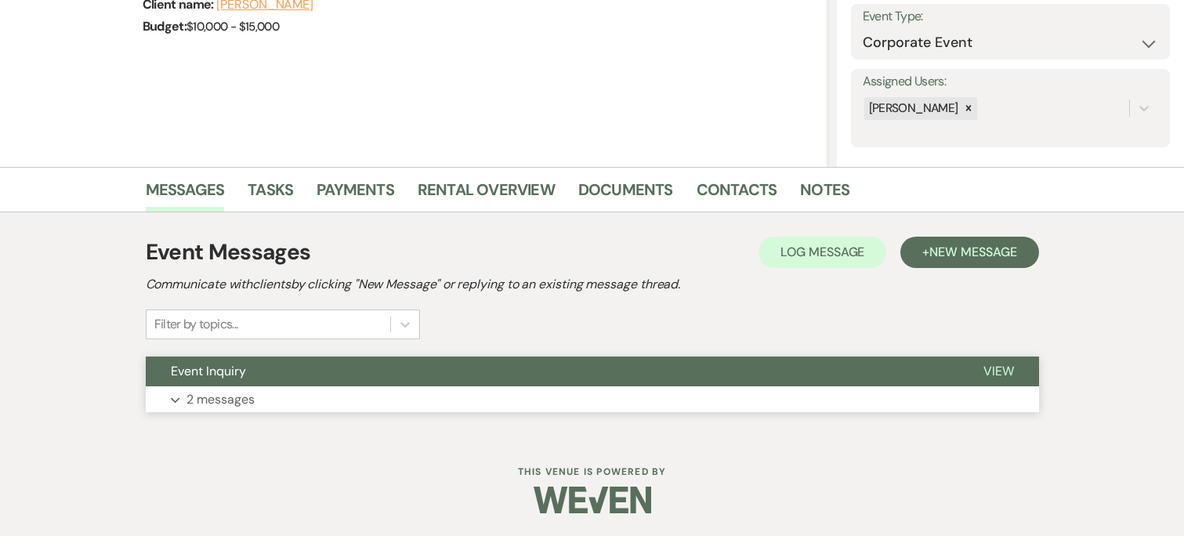  What do you see at coordinates (736, 194) in the screenshot?
I see `a: Contacts` at bounding box center [736, 194].